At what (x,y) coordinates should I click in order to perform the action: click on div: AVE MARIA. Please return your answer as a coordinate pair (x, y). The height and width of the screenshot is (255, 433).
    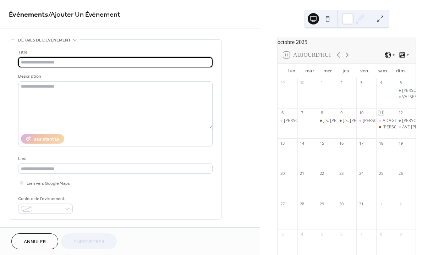
    Looking at the image, I should click on (405, 127).